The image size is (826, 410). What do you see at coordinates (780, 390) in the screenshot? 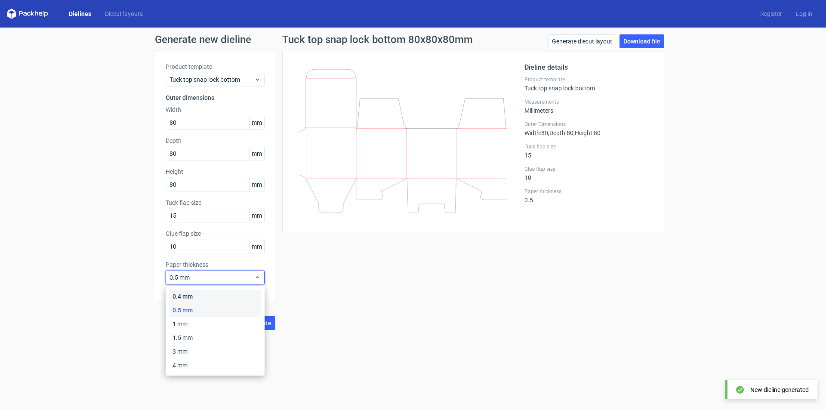
I see `div: New dieline generated` at bounding box center [780, 390].